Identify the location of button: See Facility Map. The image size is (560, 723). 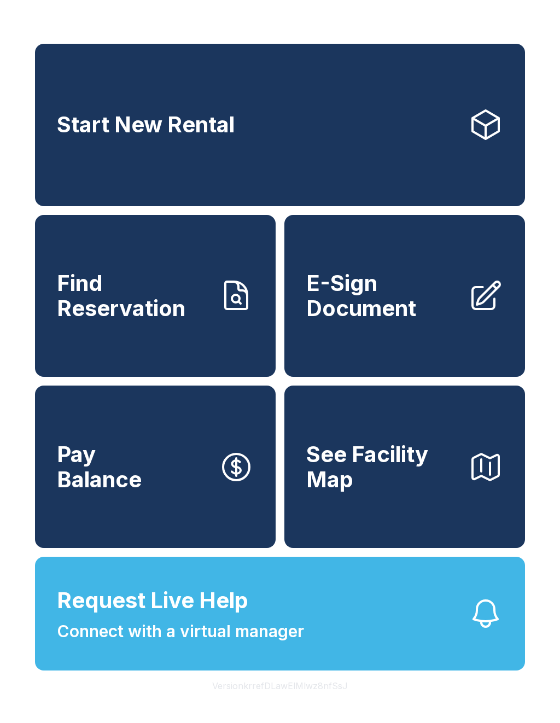
(405, 466).